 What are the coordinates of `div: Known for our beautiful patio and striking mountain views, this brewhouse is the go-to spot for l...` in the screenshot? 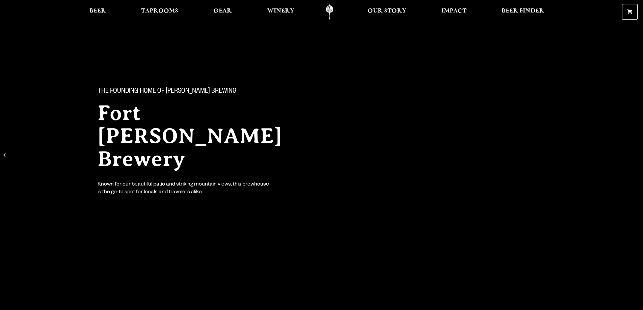 It's located at (184, 189).